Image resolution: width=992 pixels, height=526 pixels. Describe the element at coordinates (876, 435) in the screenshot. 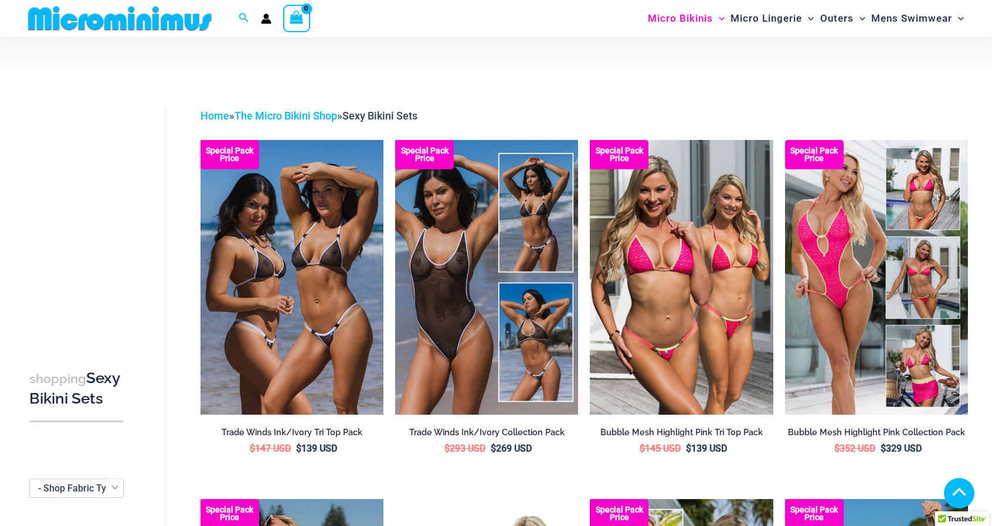

I see `a: Bubble Mesh Highlight Pink Collection Pack` at that location.